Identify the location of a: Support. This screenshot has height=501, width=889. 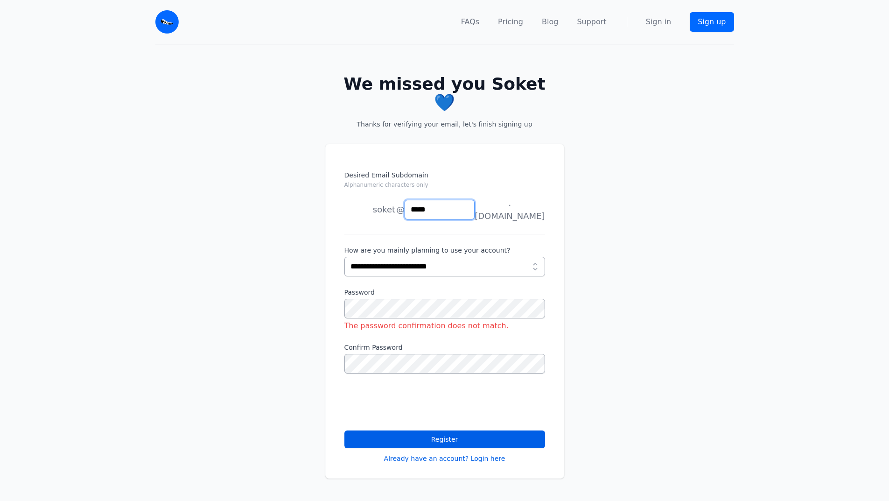
(591, 22).